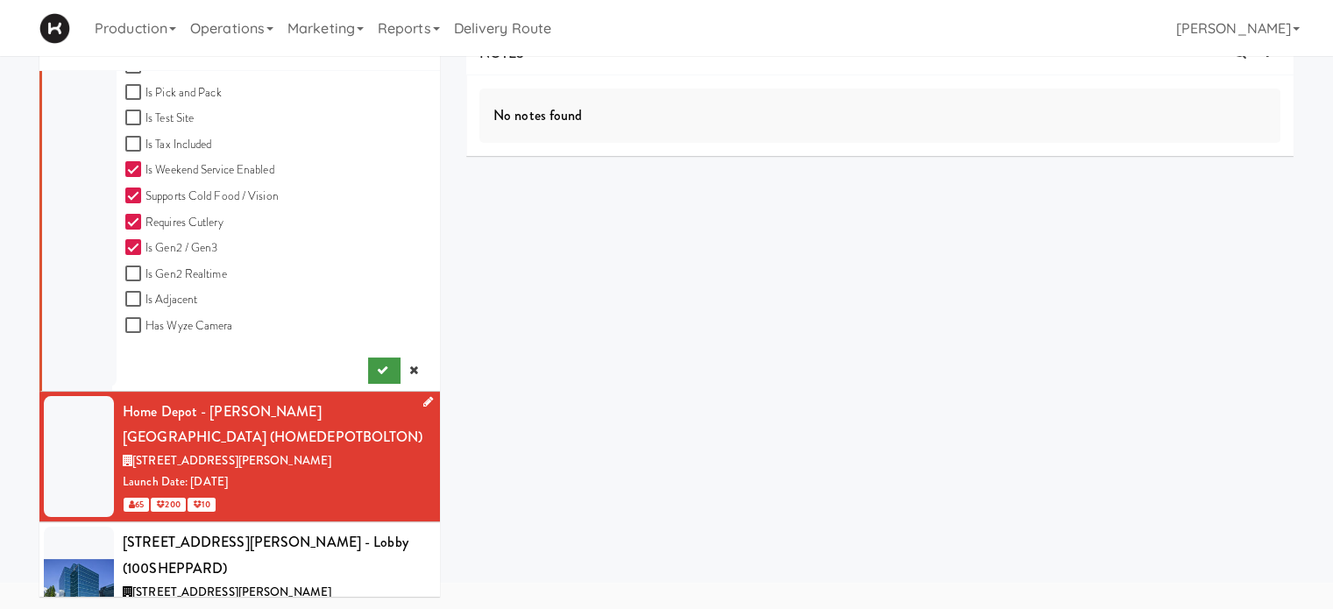  What do you see at coordinates (880, 116) in the screenshot?
I see `div: No notes found` at bounding box center [880, 116].